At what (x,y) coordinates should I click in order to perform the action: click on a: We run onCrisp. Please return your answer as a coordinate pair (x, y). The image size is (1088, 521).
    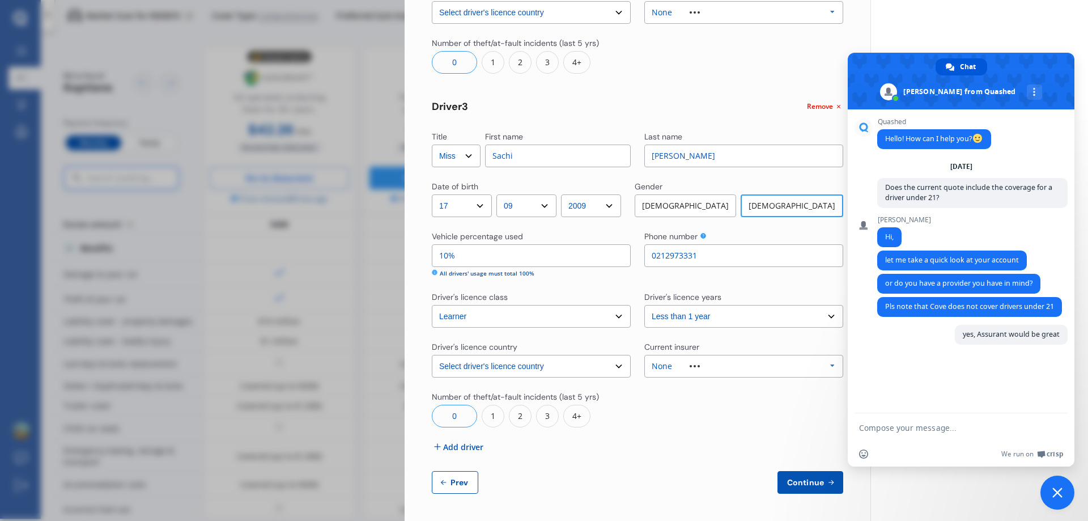
    Looking at the image, I should click on (1032, 454).